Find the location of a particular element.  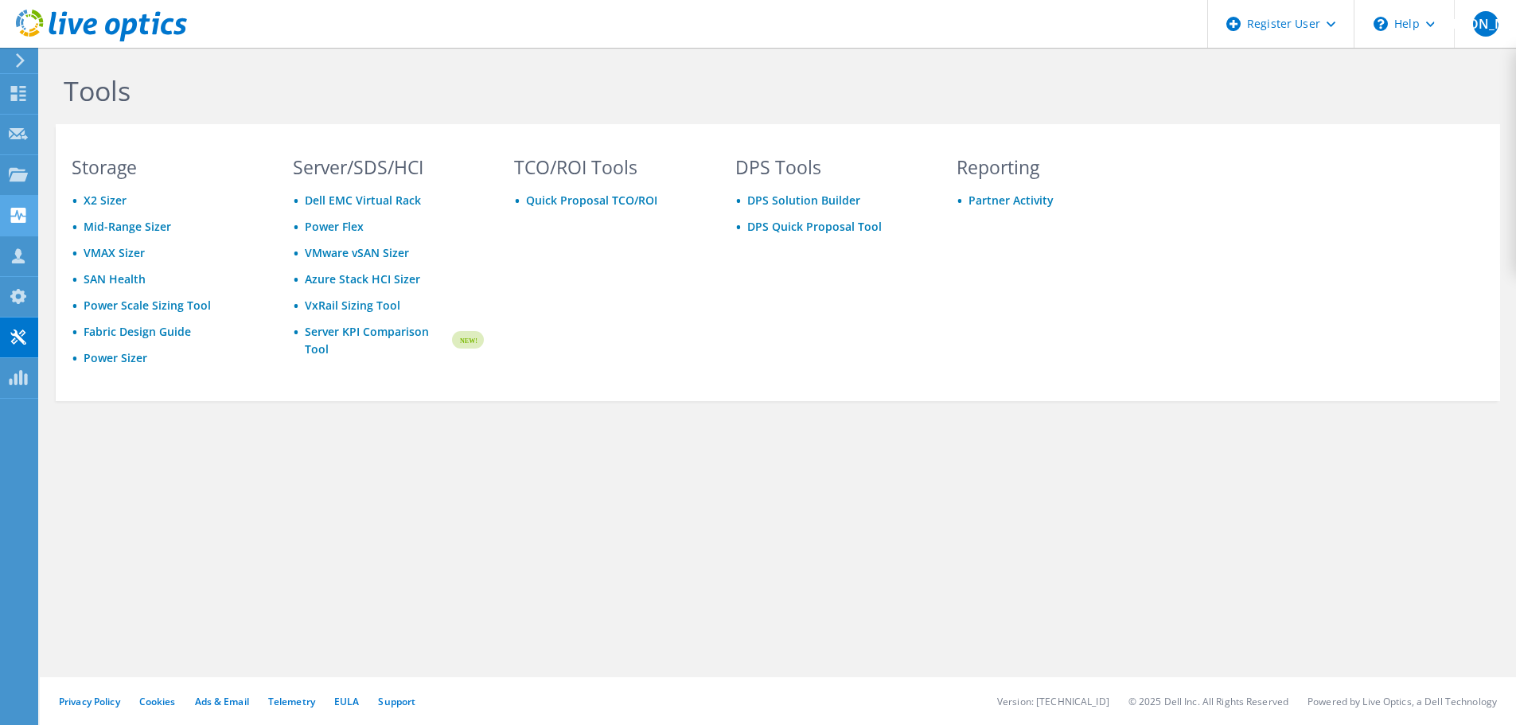

a: SAN Health is located at coordinates (115, 278).